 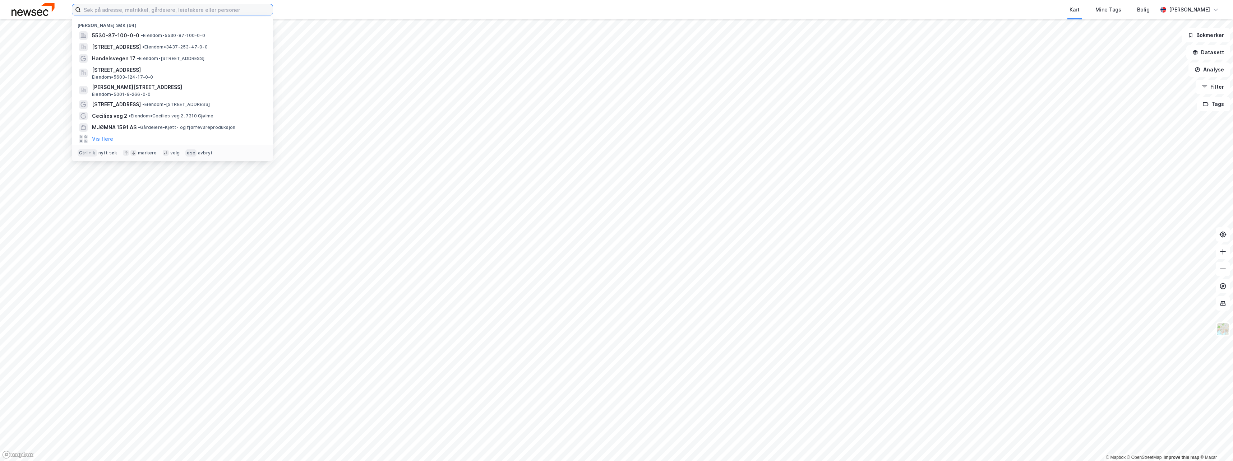 I want to click on span: Cecilies veg 2, so click(x=110, y=116).